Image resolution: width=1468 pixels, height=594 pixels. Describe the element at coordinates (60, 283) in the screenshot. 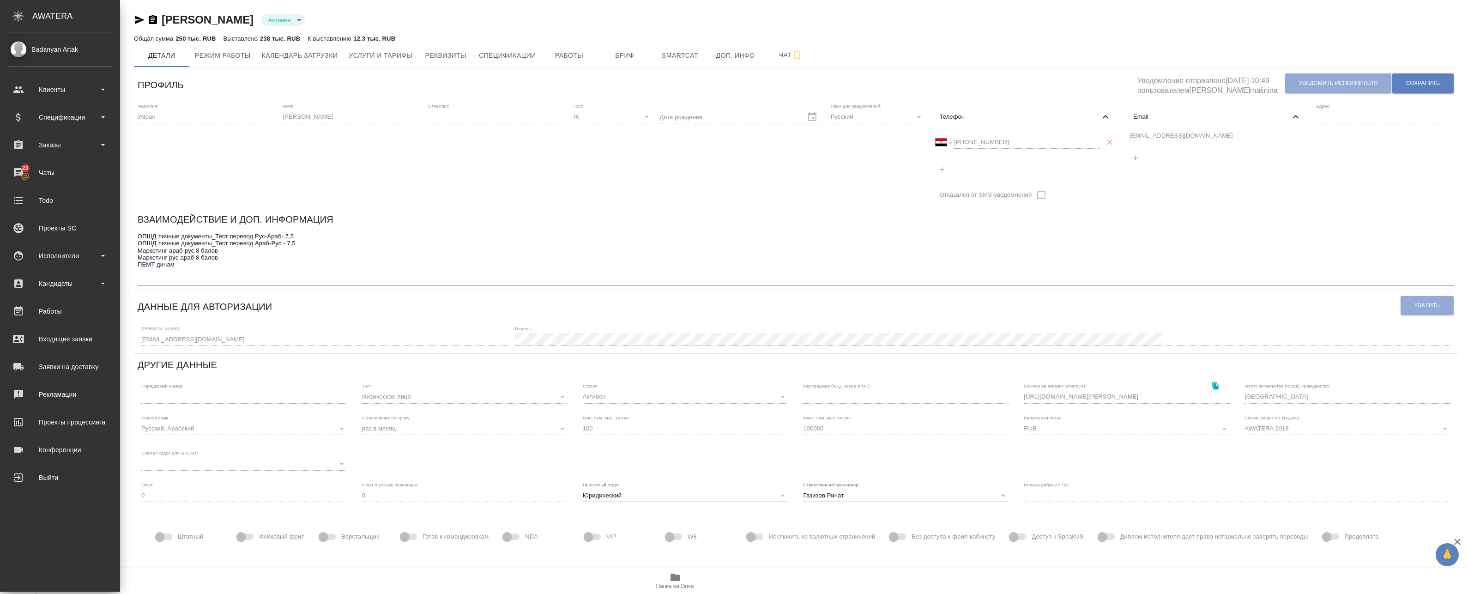

I see `div: Кандидаты` at that location.